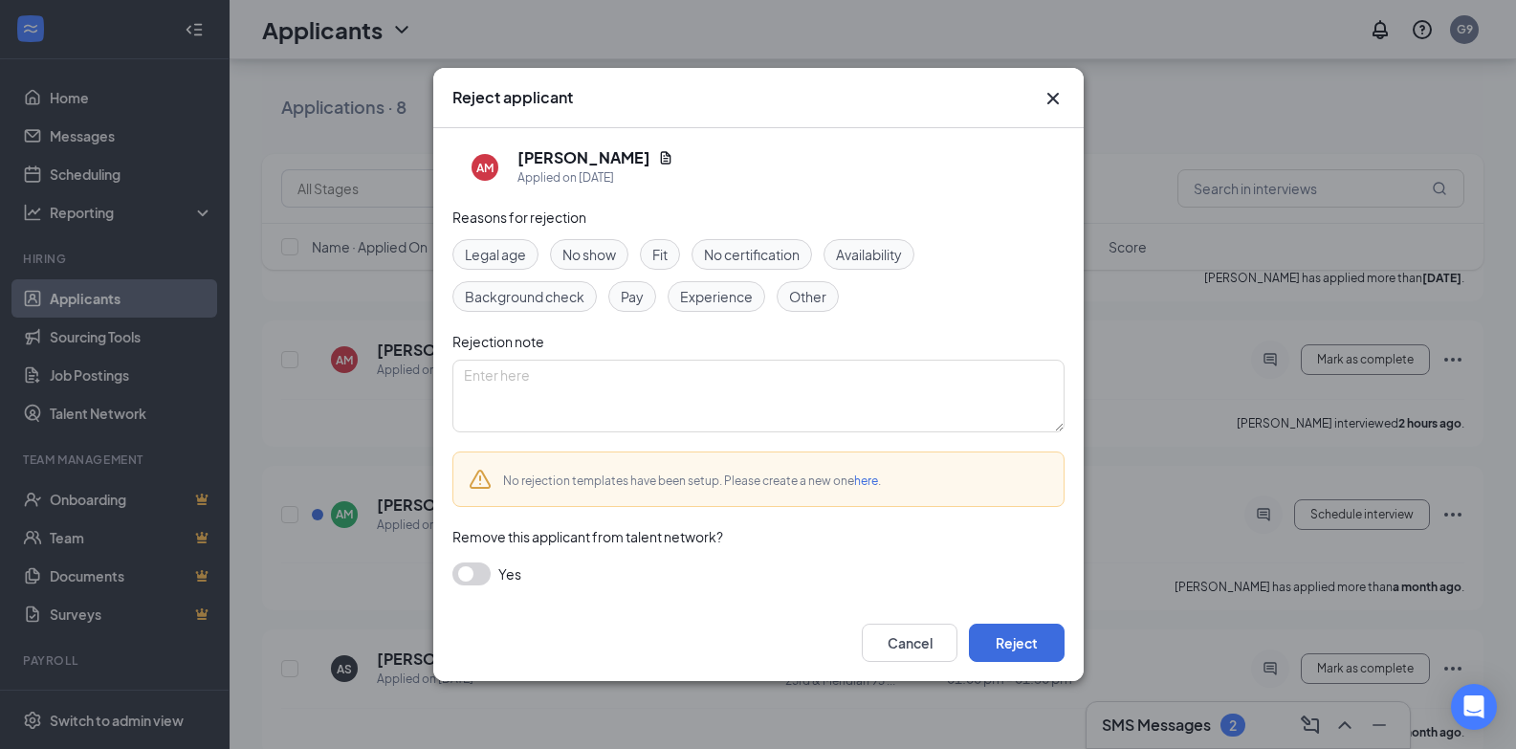  Describe the element at coordinates (589, 254) in the screenshot. I see `span: No show` at that location.